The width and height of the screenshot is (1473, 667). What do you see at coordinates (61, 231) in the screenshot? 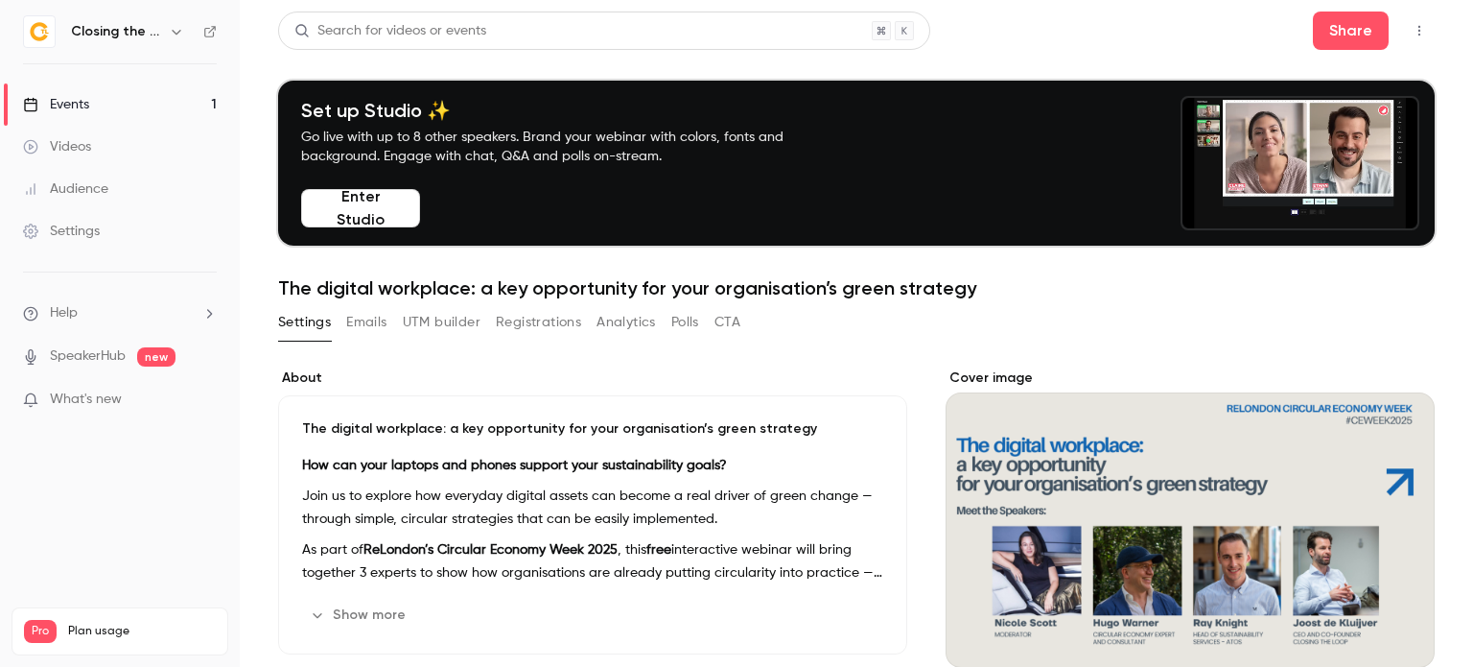
I see `div: Settings` at bounding box center [61, 231].